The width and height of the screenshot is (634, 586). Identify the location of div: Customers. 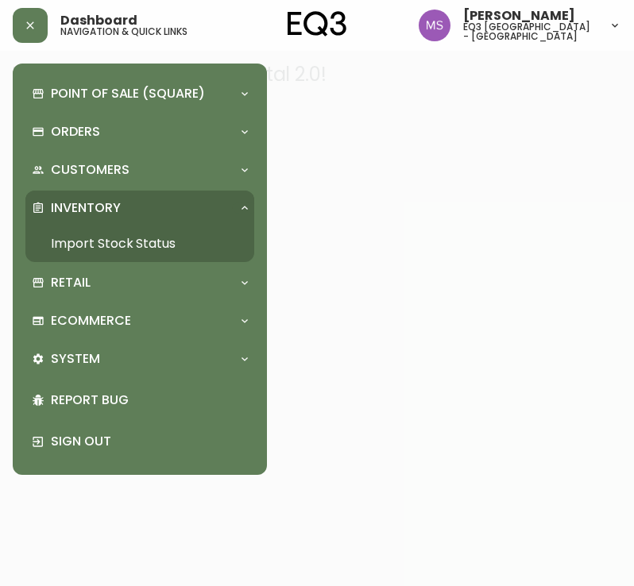
(140, 170).